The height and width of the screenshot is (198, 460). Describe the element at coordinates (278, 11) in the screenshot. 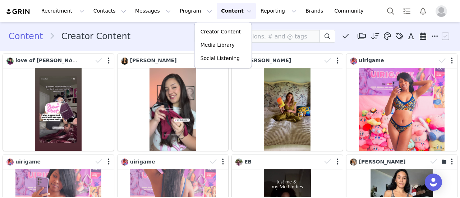

I see `button: Reporting` at that location.